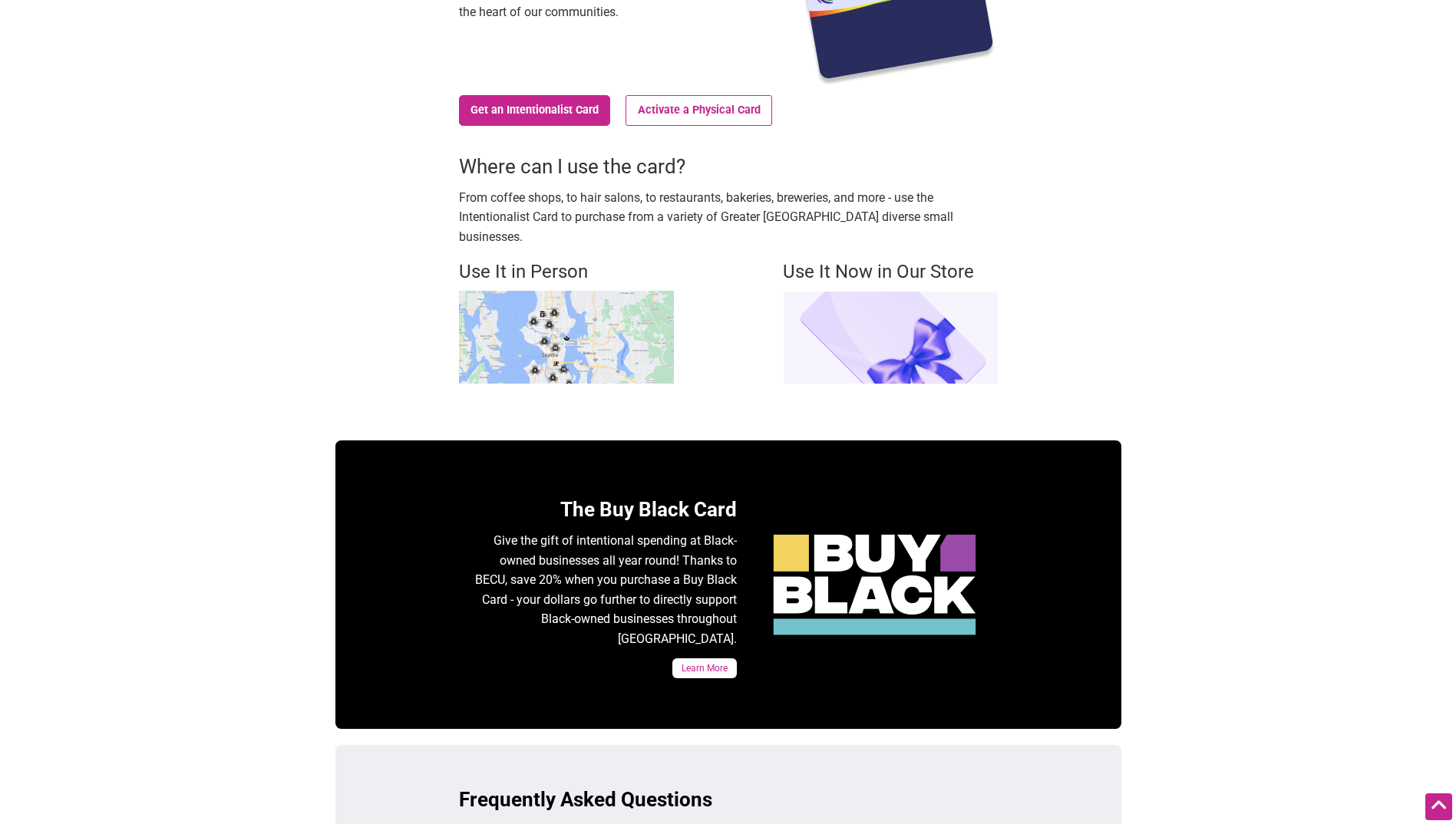 The image size is (1456, 824). I want to click on img: Black Black Friday Card, so click(875, 584).